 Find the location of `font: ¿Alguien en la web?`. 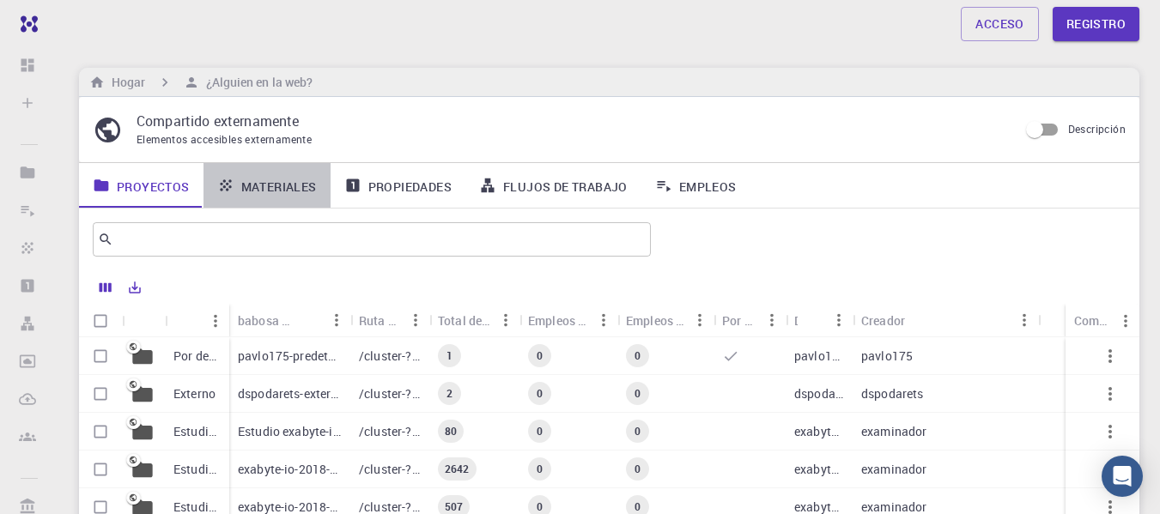

font: ¿Alguien en la web? is located at coordinates (259, 82).